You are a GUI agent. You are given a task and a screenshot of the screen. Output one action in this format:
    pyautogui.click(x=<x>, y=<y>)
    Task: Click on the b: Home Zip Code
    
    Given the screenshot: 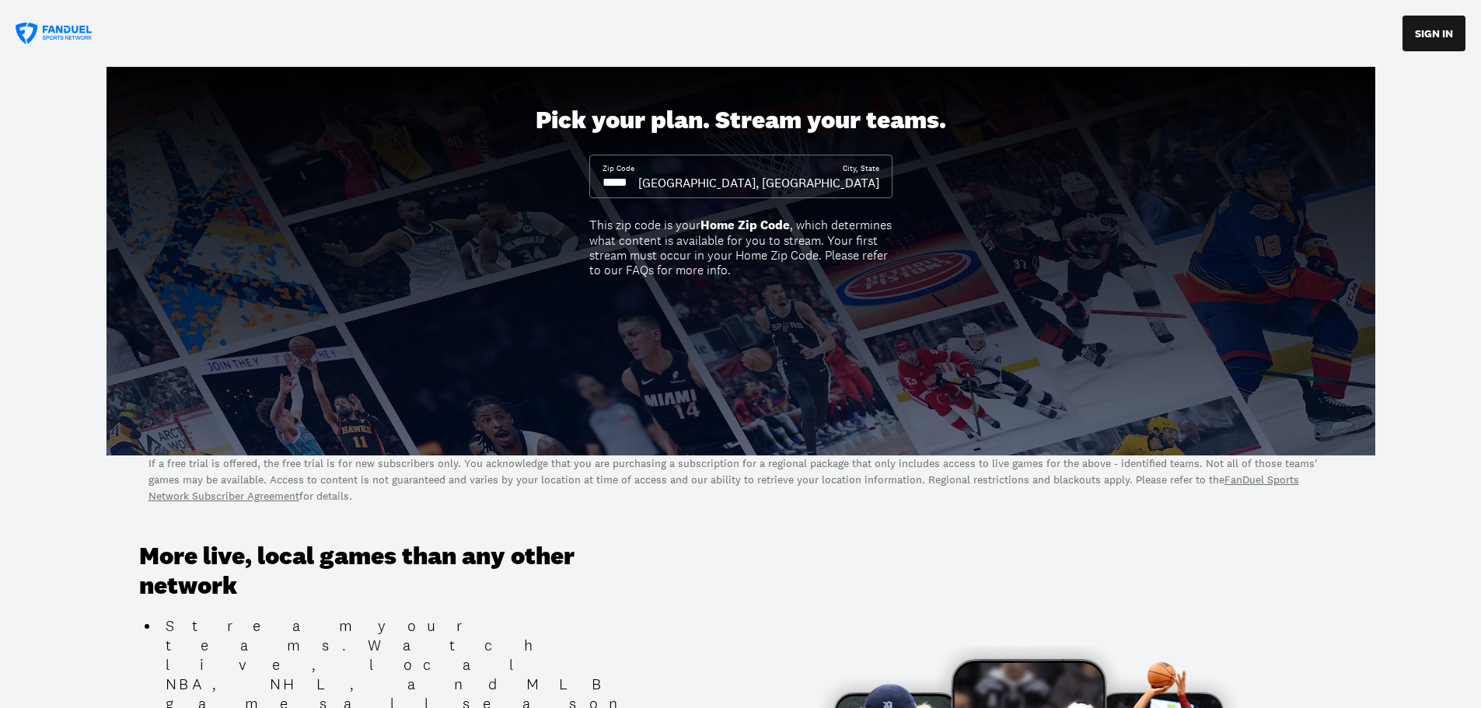 What is the action you would take?
    pyautogui.click(x=745, y=225)
    